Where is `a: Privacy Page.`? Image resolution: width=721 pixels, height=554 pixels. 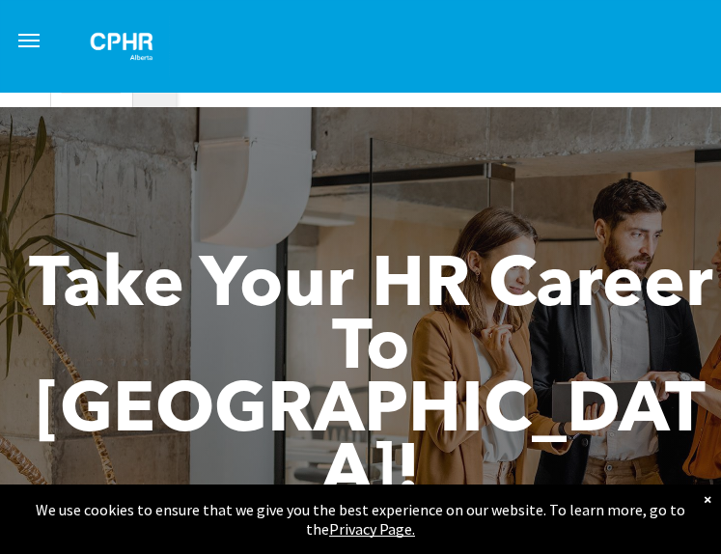 a: Privacy Page. is located at coordinates (371, 529).